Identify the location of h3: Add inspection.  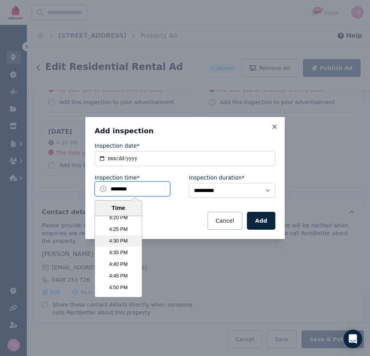
(185, 131).